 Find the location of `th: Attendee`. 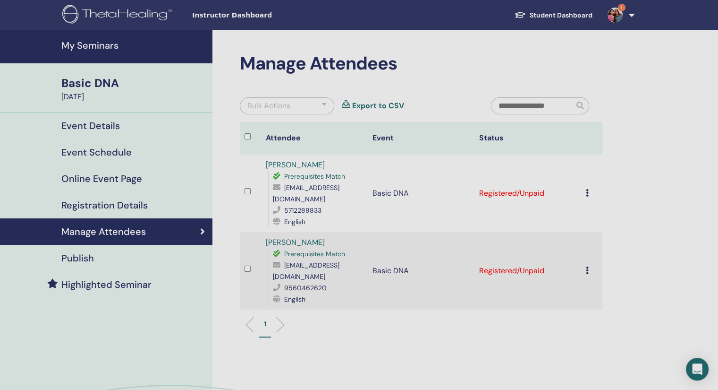

th: Attendee is located at coordinates (314, 138).